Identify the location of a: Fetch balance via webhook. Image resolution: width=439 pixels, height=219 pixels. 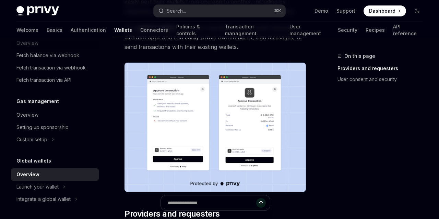
(55, 56).